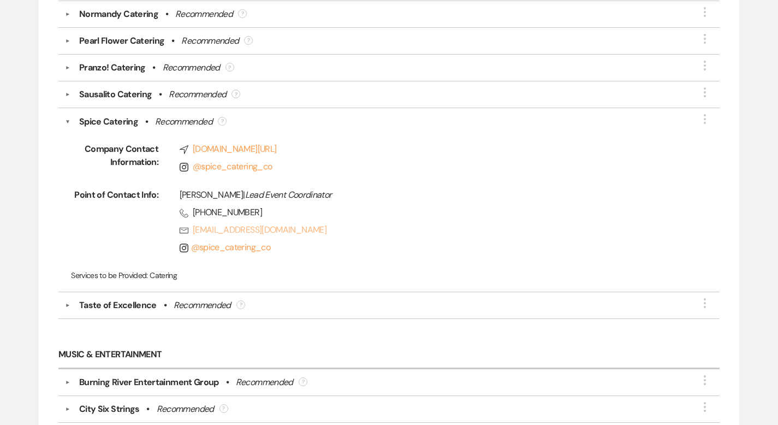  What do you see at coordinates (109, 122) in the screenshot?
I see `div: Spice Catering` at bounding box center [109, 122].